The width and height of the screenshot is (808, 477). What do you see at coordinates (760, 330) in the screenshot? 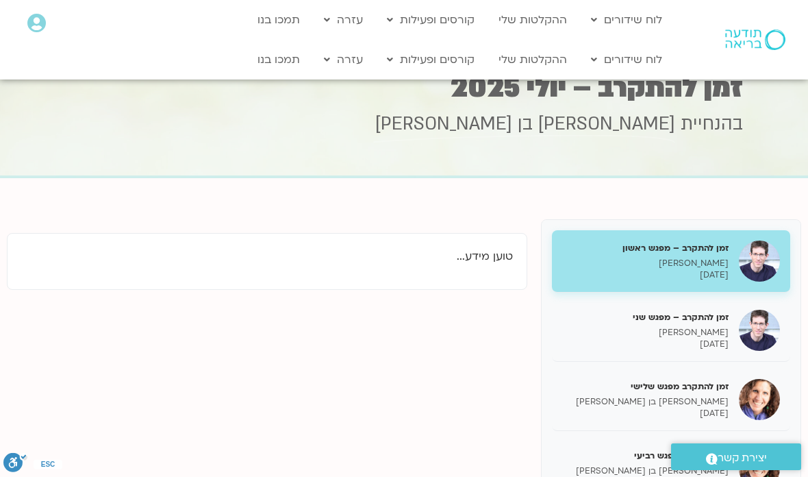
I see `img: זמן להתקרב – מפגש שני` at bounding box center [760, 330].